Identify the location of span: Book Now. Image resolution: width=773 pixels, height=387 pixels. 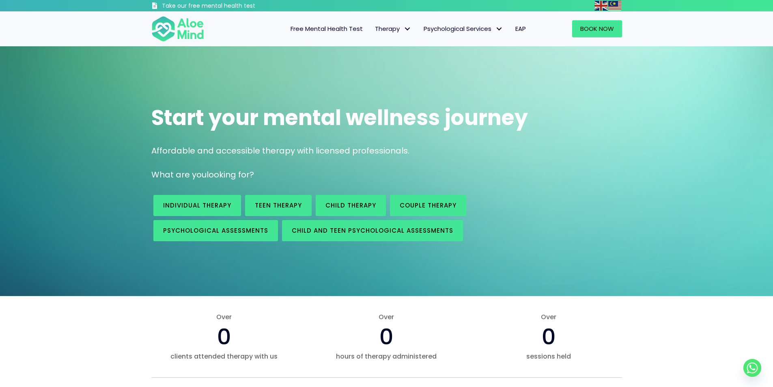
(597, 28).